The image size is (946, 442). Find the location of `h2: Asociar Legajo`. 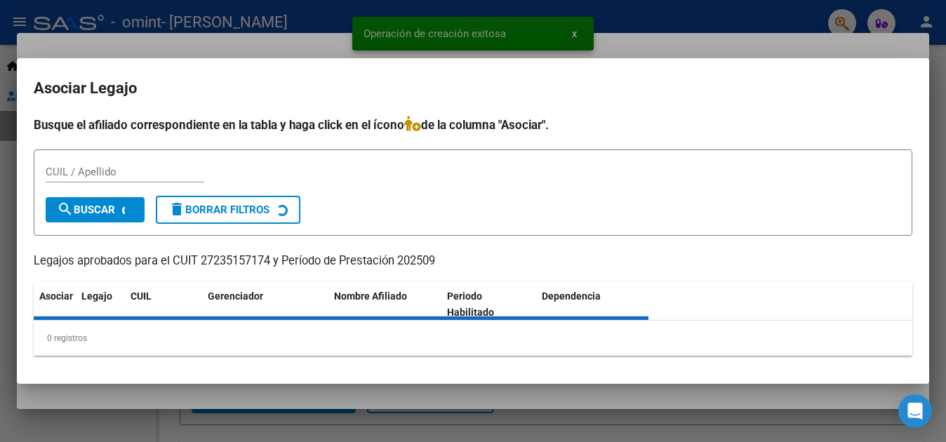

h2: Asociar Legajo is located at coordinates (473, 88).